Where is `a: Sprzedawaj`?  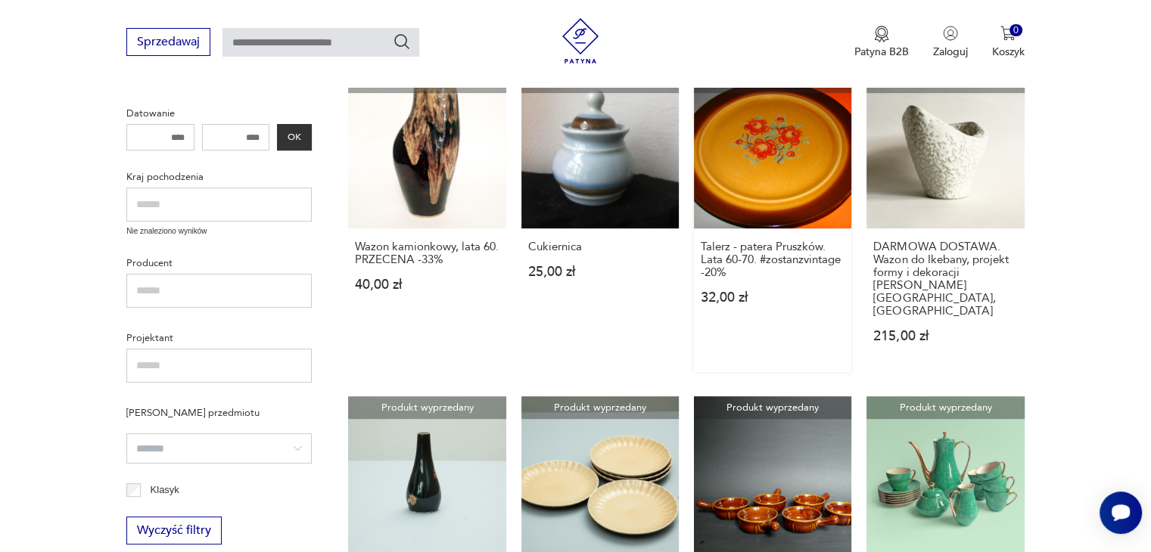 a: Sprzedawaj is located at coordinates (168, 43).